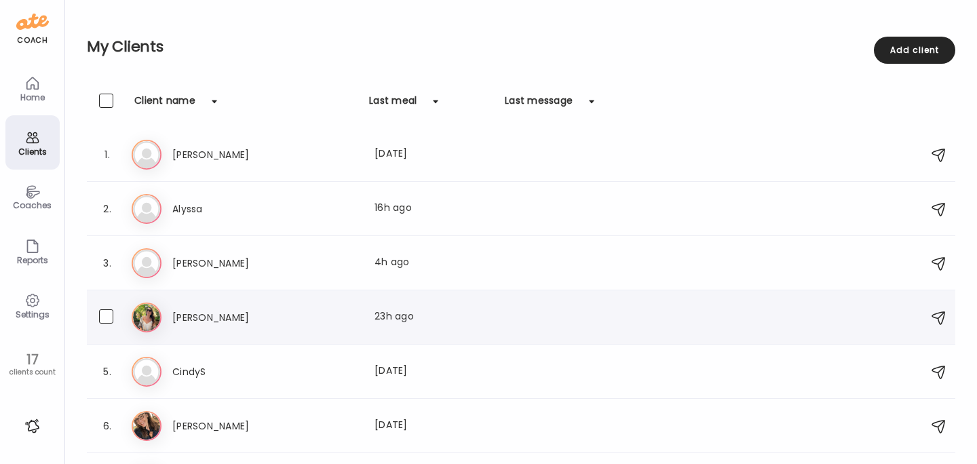 The image size is (977, 464). Describe the element at coordinates (232, 209) in the screenshot. I see `h3: Alyssa` at that location.